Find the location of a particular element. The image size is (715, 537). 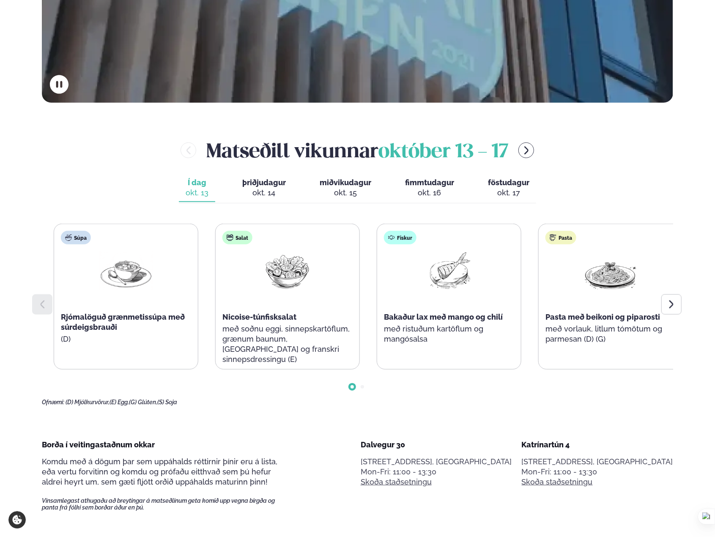

p: með vorlauk, litlum tómötum og parmesan (D) (G) is located at coordinates (610, 334).